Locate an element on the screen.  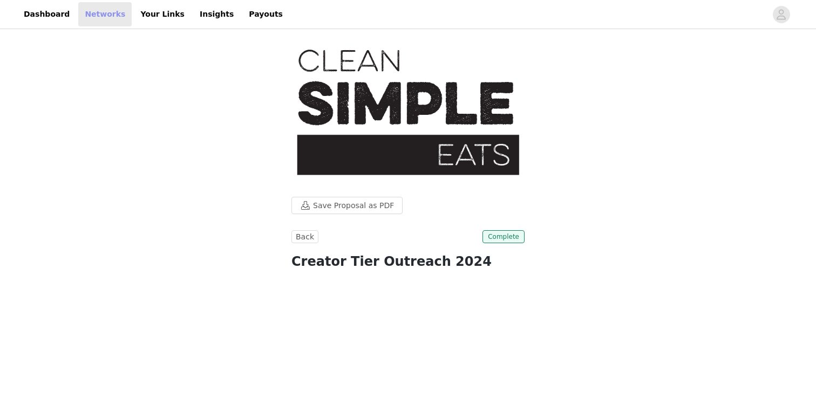
a: Dashboard is located at coordinates (46, 14).